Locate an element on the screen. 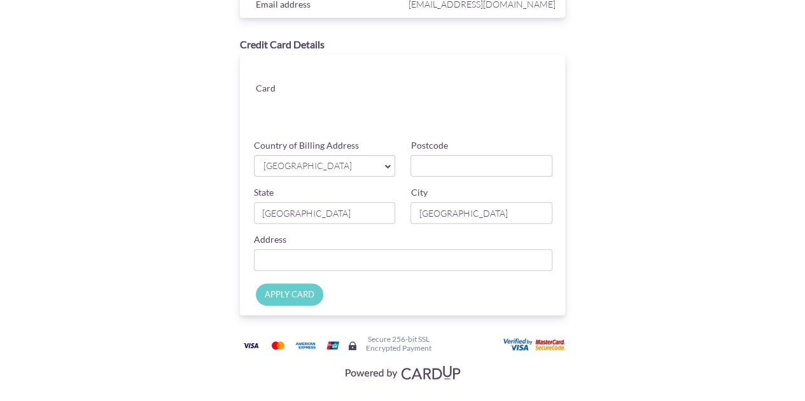 This screenshot has height=401, width=805. img: Secure lock is located at coordinates (352, 346).